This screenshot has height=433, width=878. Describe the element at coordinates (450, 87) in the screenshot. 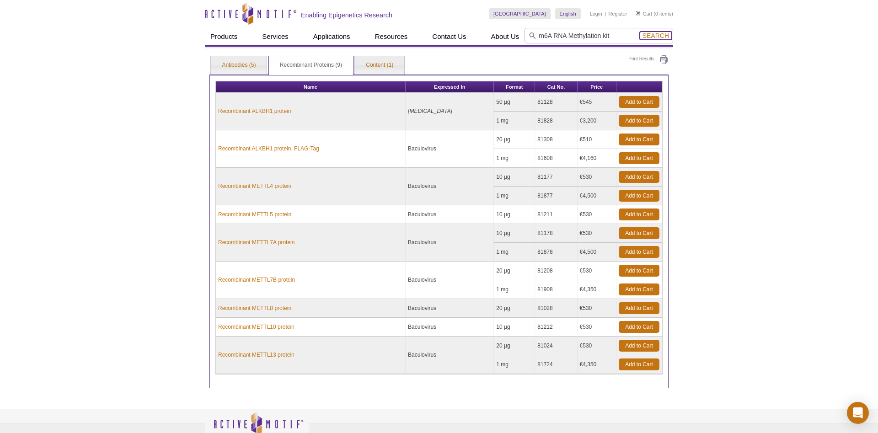

I see `th: Expressed In` at that location.